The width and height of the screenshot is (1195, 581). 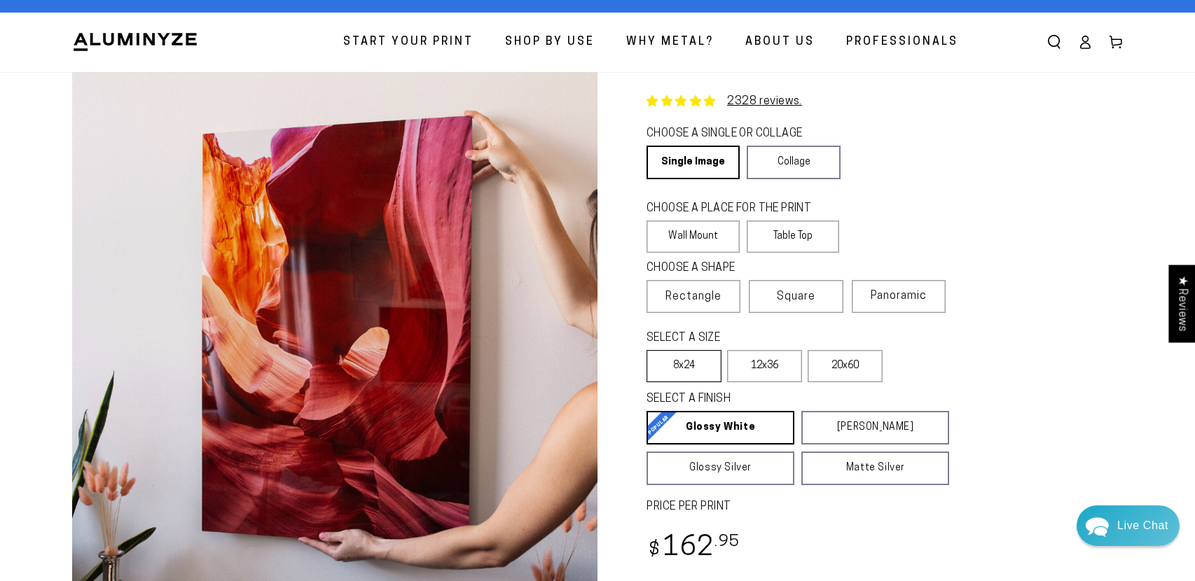 I want to click on summary: Search our site, so click(x=1054, y=42).